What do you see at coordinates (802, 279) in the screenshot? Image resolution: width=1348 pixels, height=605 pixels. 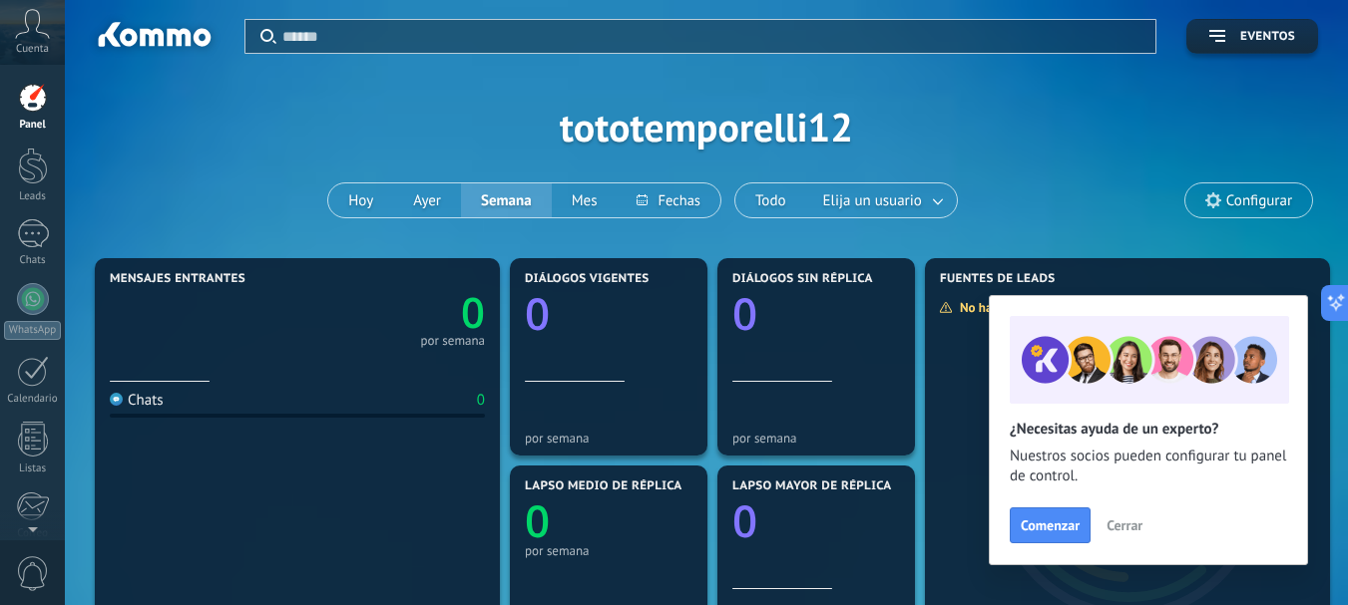 I see `span: Diálogos sin réplica` at bounding box center [802, 279].